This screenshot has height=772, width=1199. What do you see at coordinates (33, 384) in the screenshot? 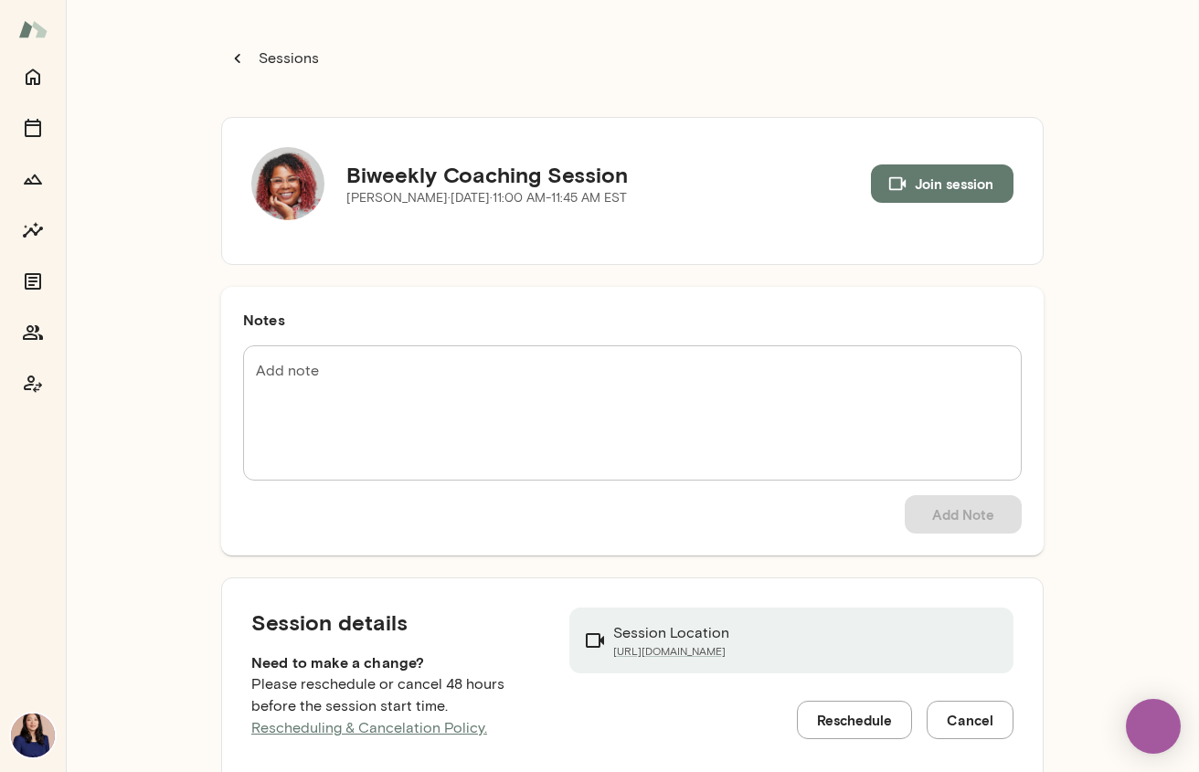
I see `button: Coach app` at bounding box center [33, 384].